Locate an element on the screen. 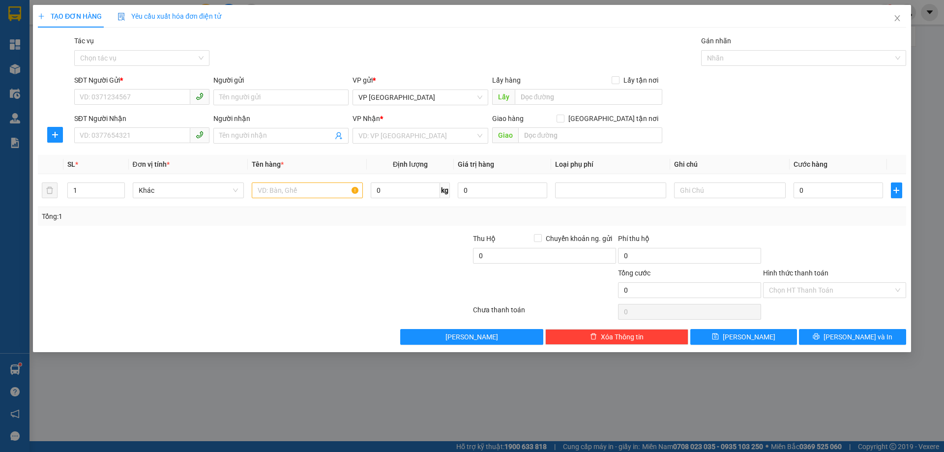 The width and height of the screenshot is (944, 452). span: VP Mỹ Đình is located at coordinates (420, 97).